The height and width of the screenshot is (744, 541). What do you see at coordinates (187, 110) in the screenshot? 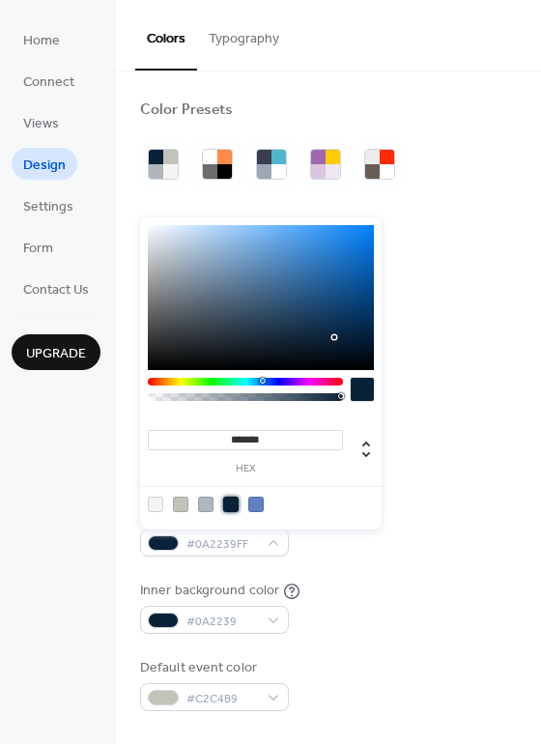
I see `div: Color Presets` at bounding box center [187, 110].